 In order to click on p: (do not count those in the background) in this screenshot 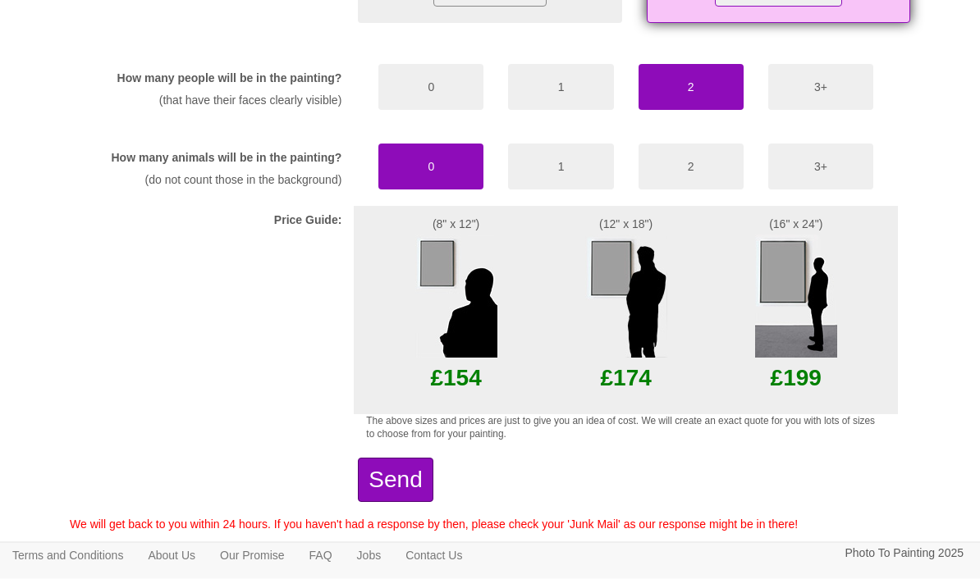, I will do `click(217, 181)`.